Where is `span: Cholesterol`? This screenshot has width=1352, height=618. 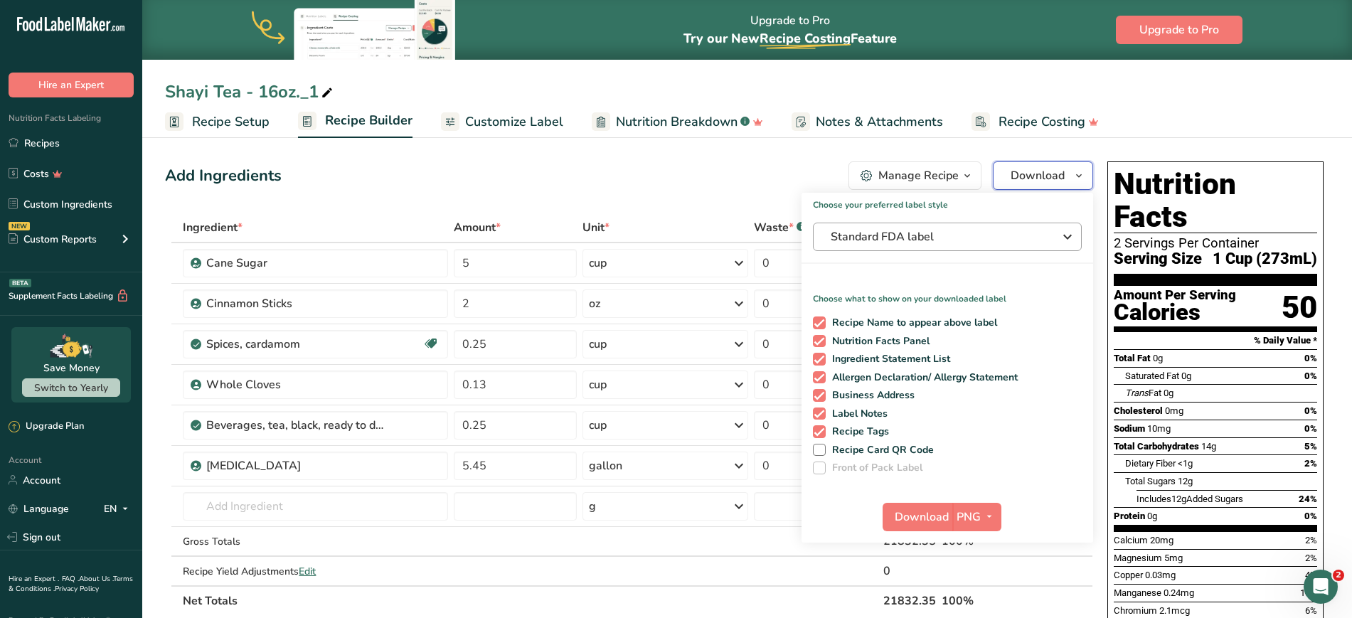 span: Cholesterol is located at coordinates (1138, 410).